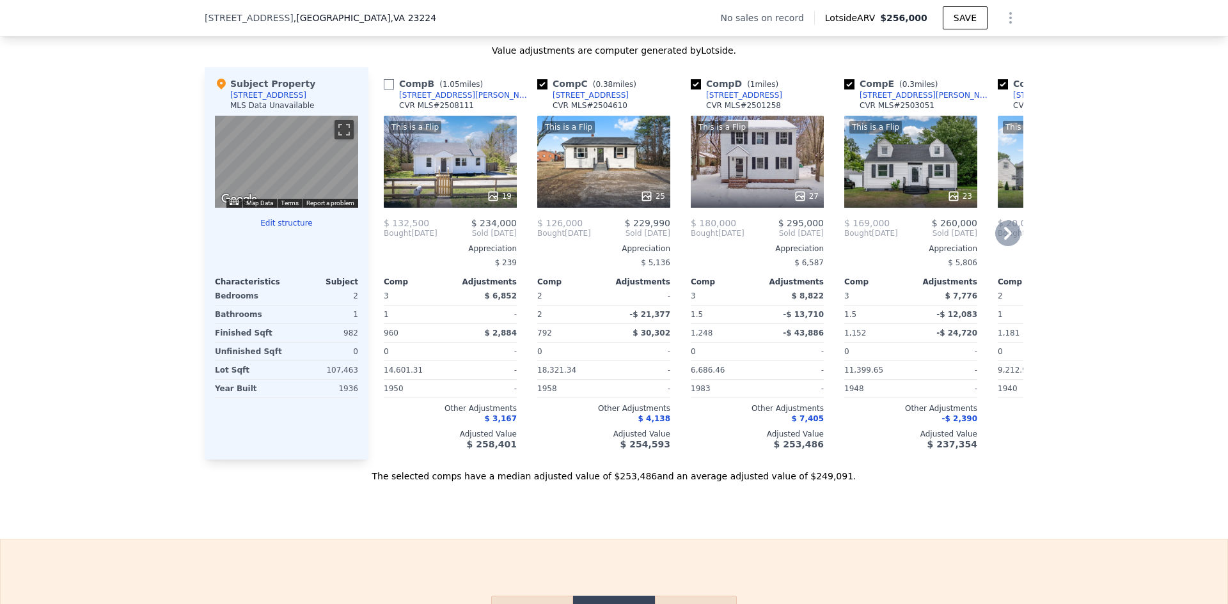 The width and height of the screenshot is (1228, 604). I want to click on span: $ 234,000, so click(494, 223).